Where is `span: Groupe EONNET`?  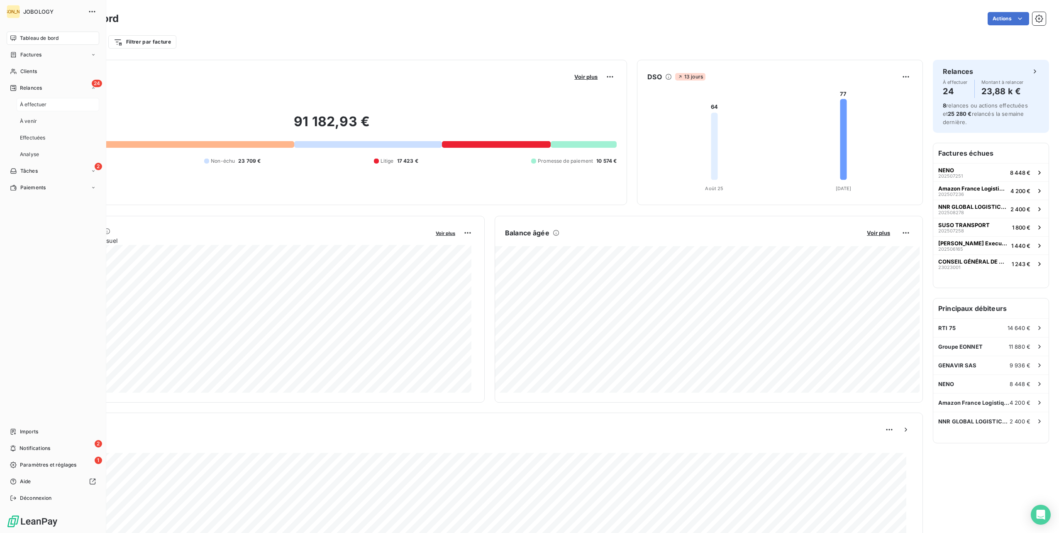
span: Groupe EONNET is located at coordinates (960, 347).